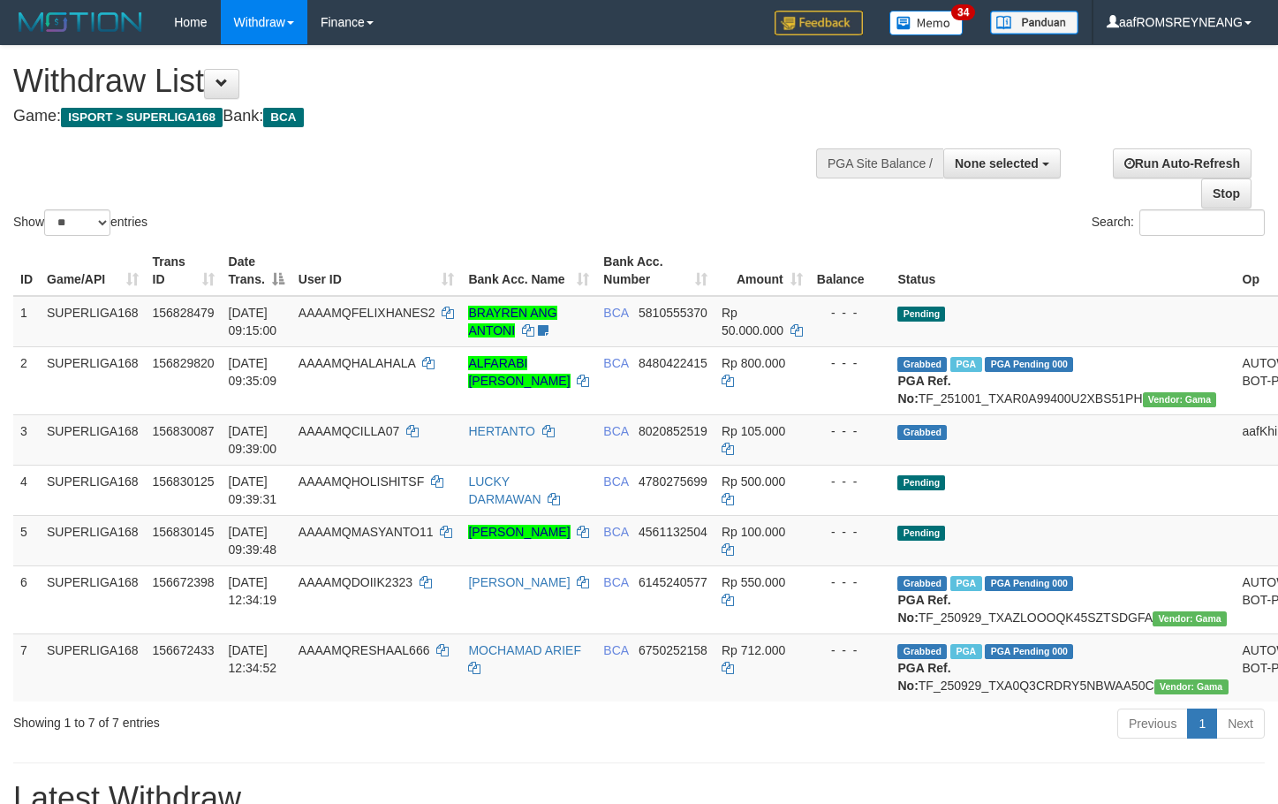 This screenshot has height=804, width=1278. What do you see at coordinates (673, 431) in the screenshot?
I see `span: Copy 8020852519 to clipboard` at bounding box center [673, 431].